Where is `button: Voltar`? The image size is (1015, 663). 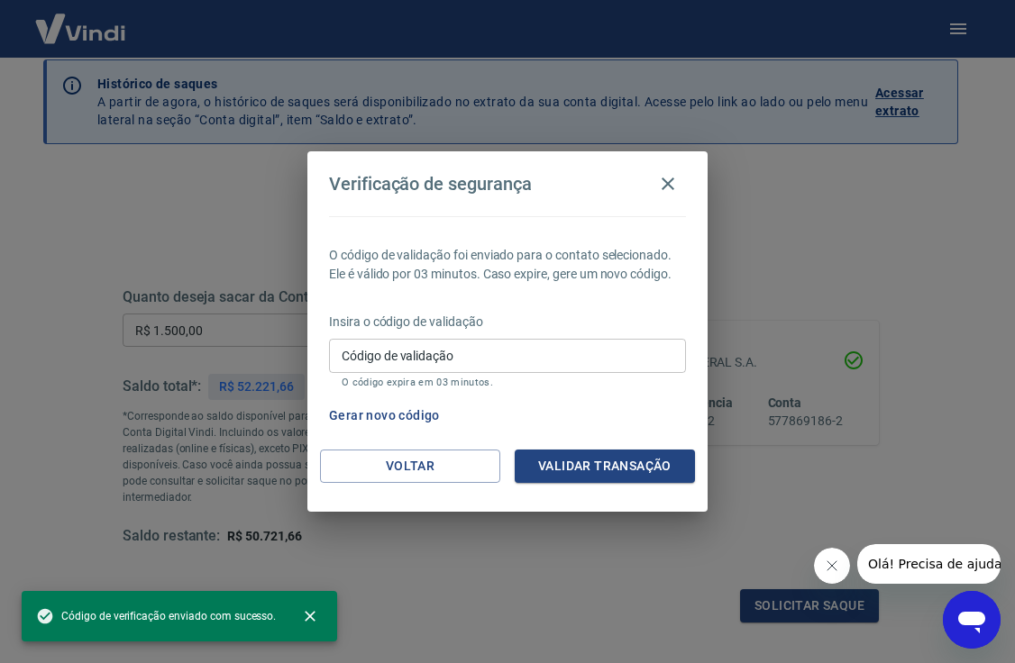 button: Voltar is located at coordinates (410, 466).